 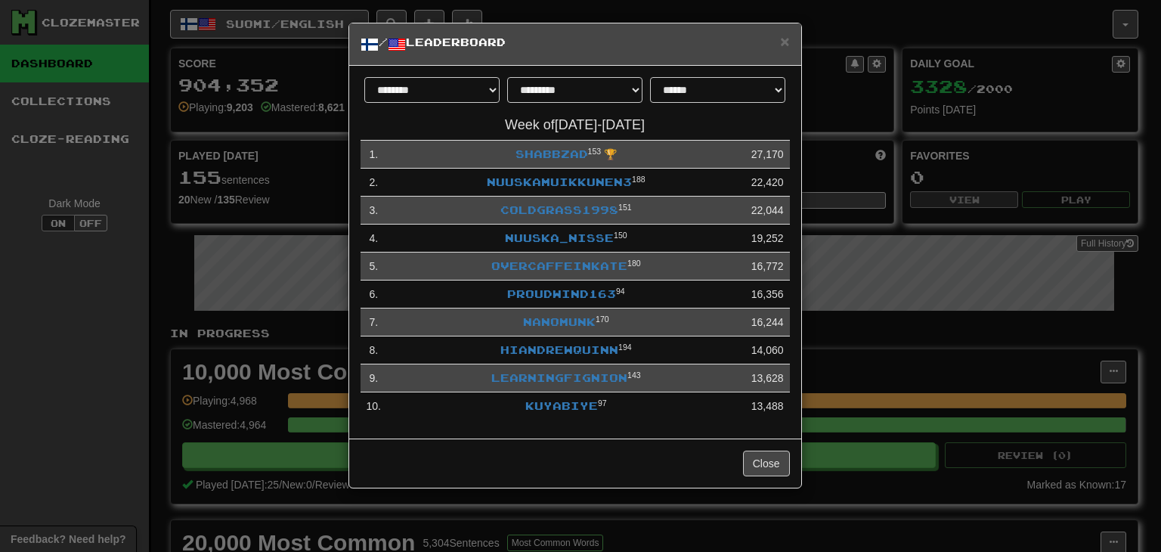 What do you see at coordinates (373, 350) in the screenshot?
I see `td: 8 .` at bounding box center [373, 350].